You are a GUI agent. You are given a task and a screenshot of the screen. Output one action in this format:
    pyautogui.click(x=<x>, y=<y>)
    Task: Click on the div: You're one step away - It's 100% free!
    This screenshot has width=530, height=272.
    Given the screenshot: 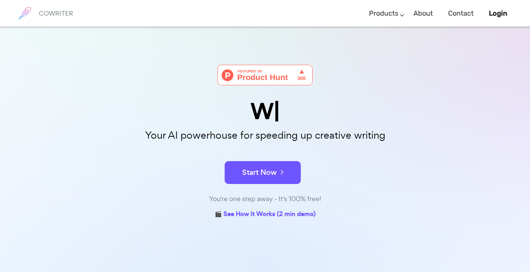 What is the action you would take?
    pyautogui.click(x=265, y=199)
    